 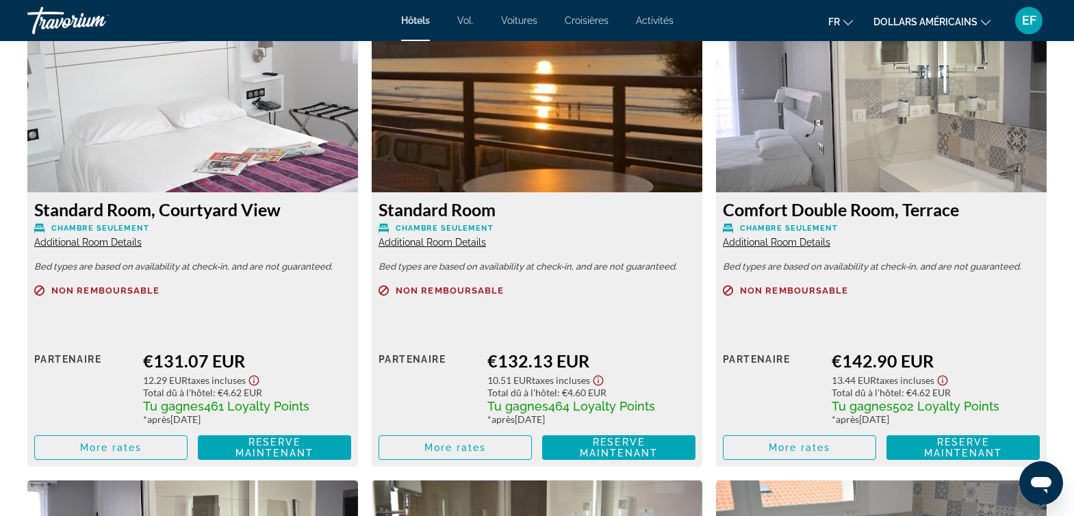 I want to click on h3: Comfort Double Room, Terrace, so click(x=881, y=209).